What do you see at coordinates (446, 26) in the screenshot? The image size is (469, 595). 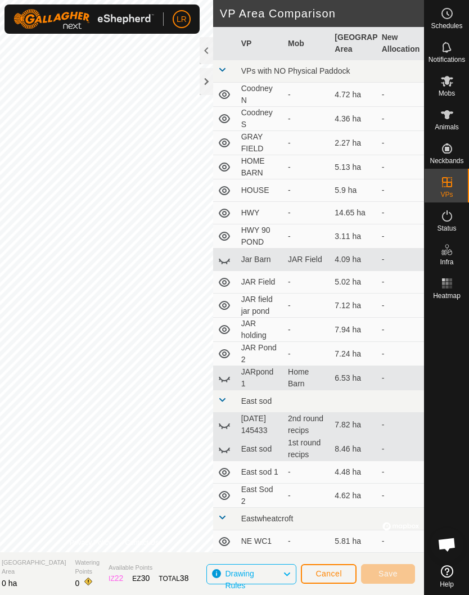 I see `span: Schedules` at bounding box center [446, 26].